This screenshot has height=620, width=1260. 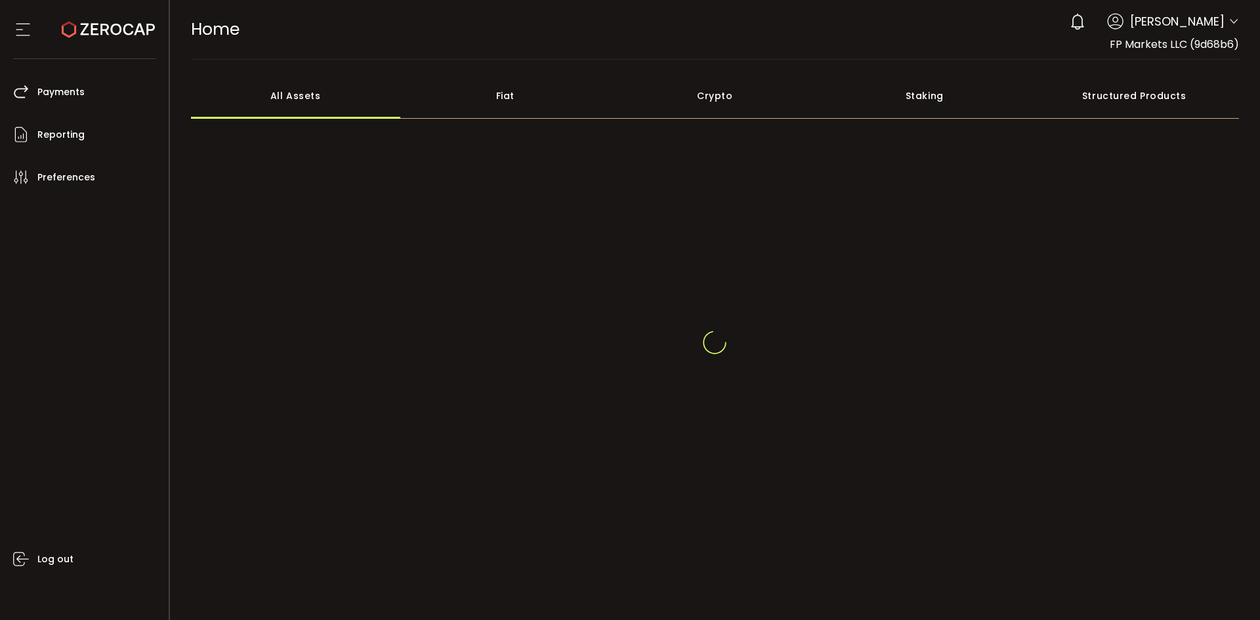 What do you see at coordinates (1134, 96) in the screenshot?
I see `div: Structured Products` at bounding box center [1134, 96].